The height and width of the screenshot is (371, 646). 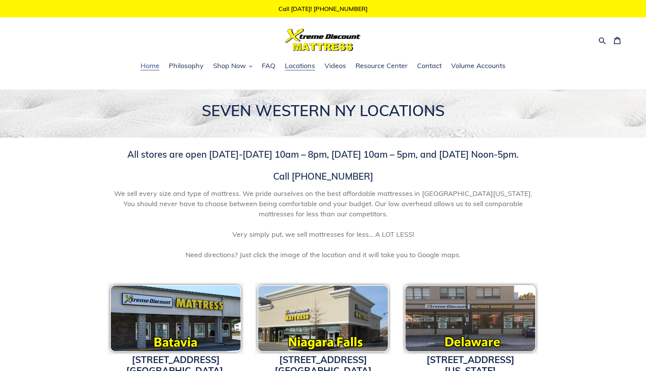 I want to click on span: Home, so click(x=150, y=66).